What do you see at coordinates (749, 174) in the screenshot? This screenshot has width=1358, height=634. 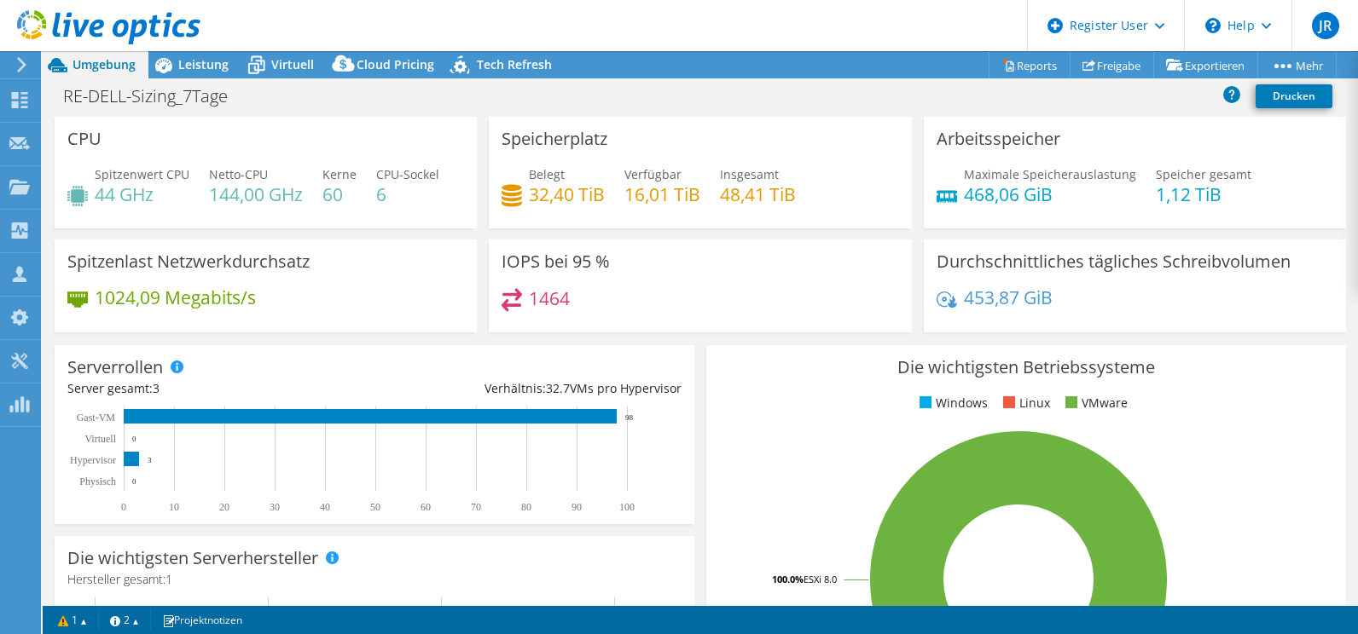 I see `span: Insgesamt` at bounding box center [749, 174].